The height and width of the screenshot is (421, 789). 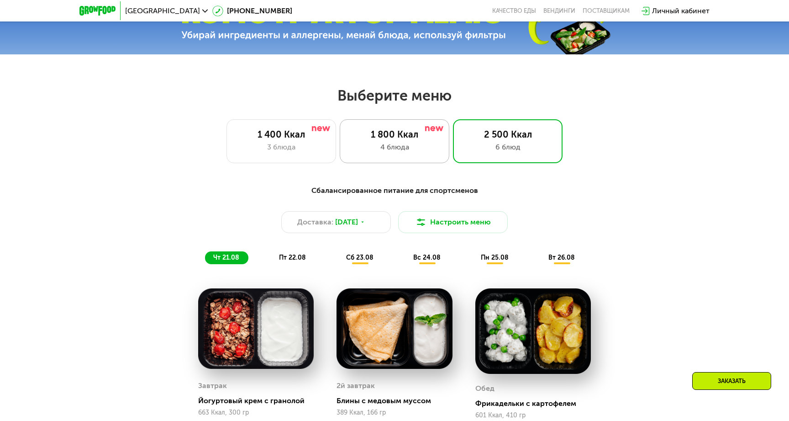 I want to click on div: 3 блюда, so click(x=281, y=147).